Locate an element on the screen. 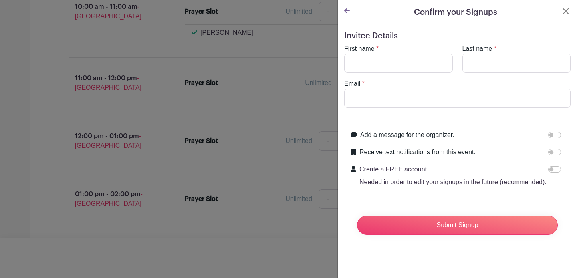  h5: Invitee Details is located at coordinates (457, 36).